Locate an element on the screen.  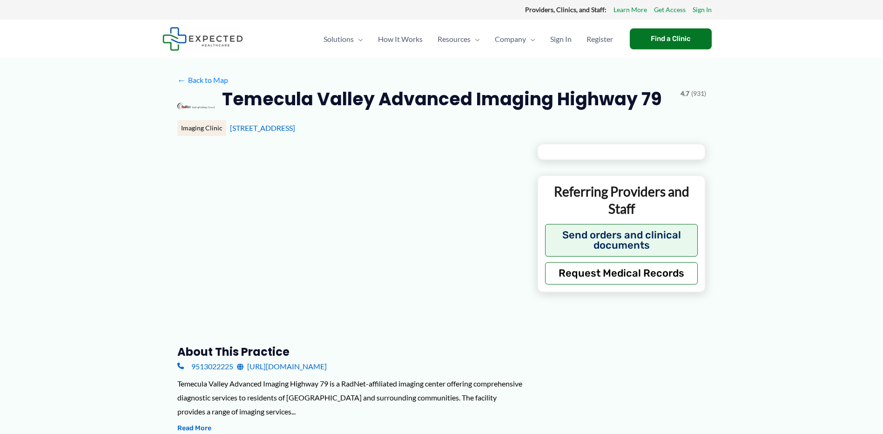
button: Request Medical Records is located at coordinates (622, 273).